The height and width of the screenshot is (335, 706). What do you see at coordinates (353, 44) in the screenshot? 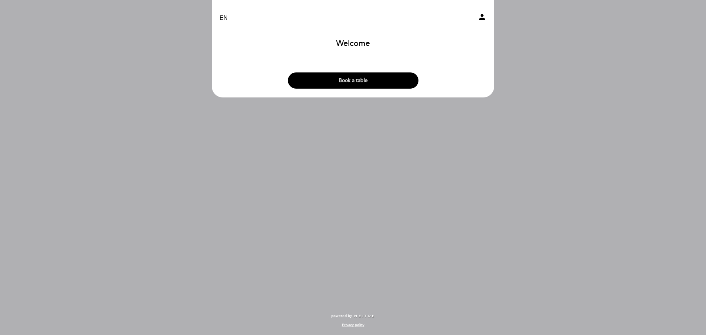
I see `h1: Welcome` at bounding box center [353, 44].